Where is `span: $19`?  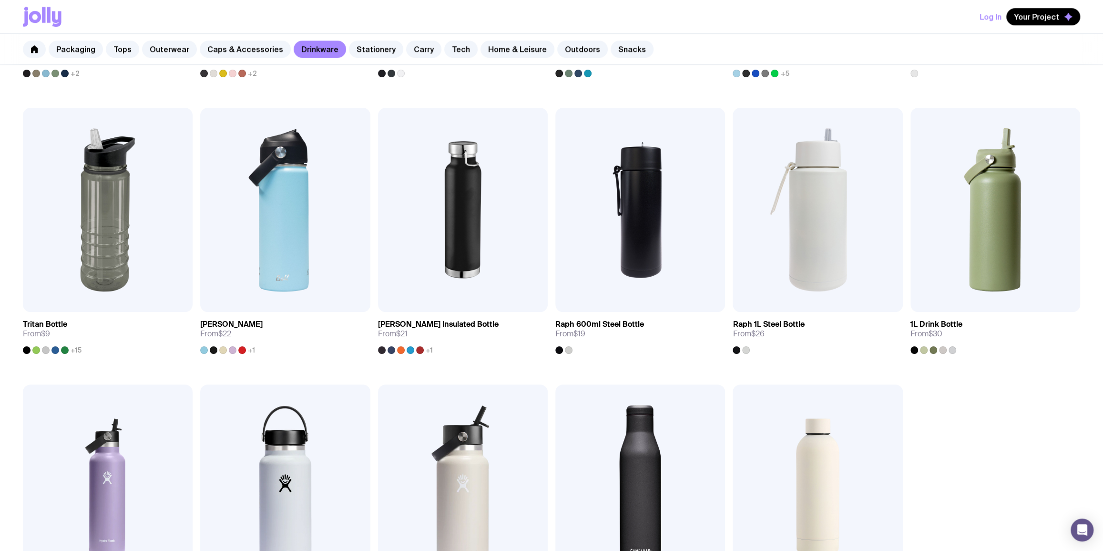 span: $19 is located at coordinates (579, 333).